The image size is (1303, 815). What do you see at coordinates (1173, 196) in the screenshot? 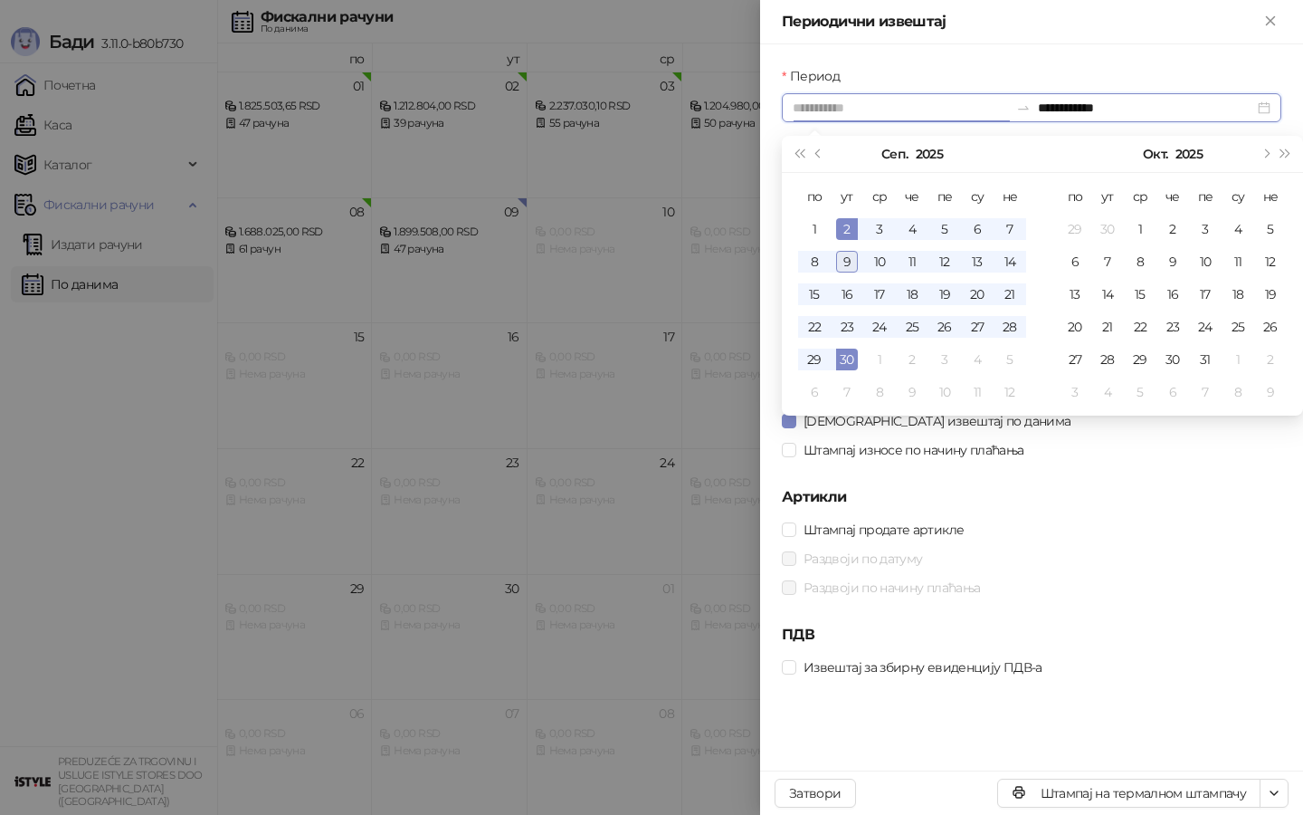
I see `th: че` at bounding box center [1173, 196].